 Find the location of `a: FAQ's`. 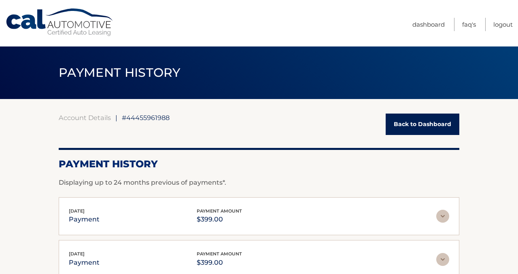

a: FAQ's is located at coordinates (469, 24).